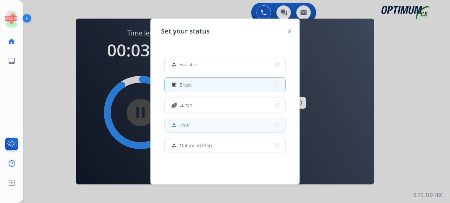  I want to click on p: 0.20.1027RC, so click(428, 195).